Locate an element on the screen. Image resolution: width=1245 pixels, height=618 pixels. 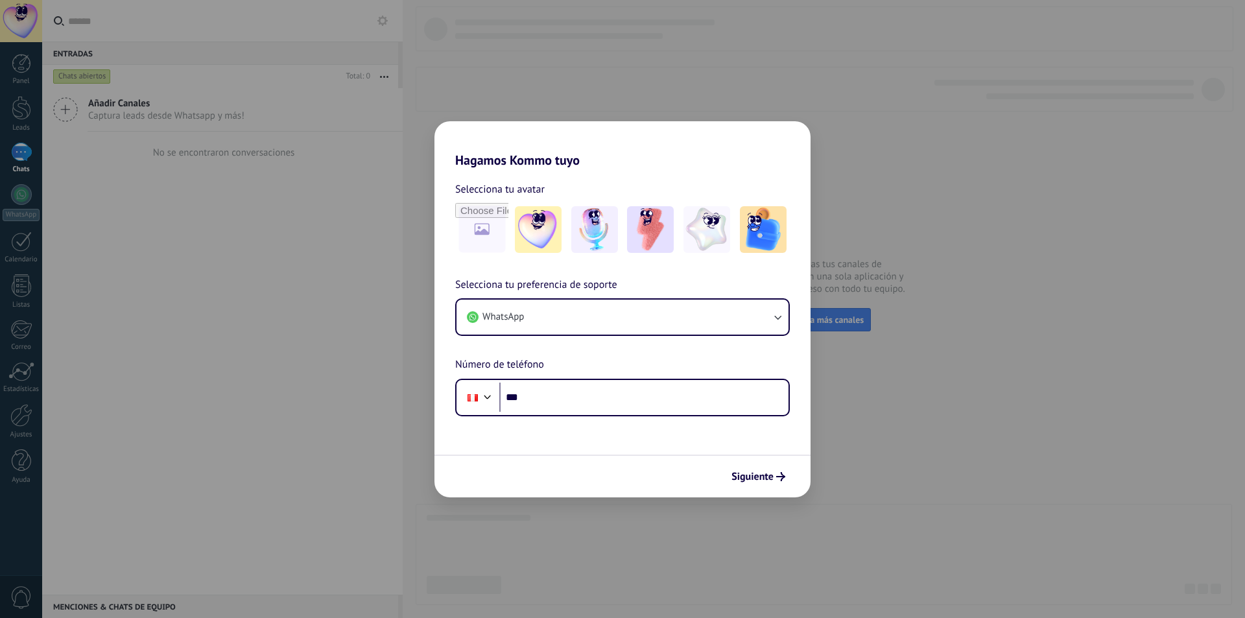
span: Siguiente is located at coordinates (752, 477).